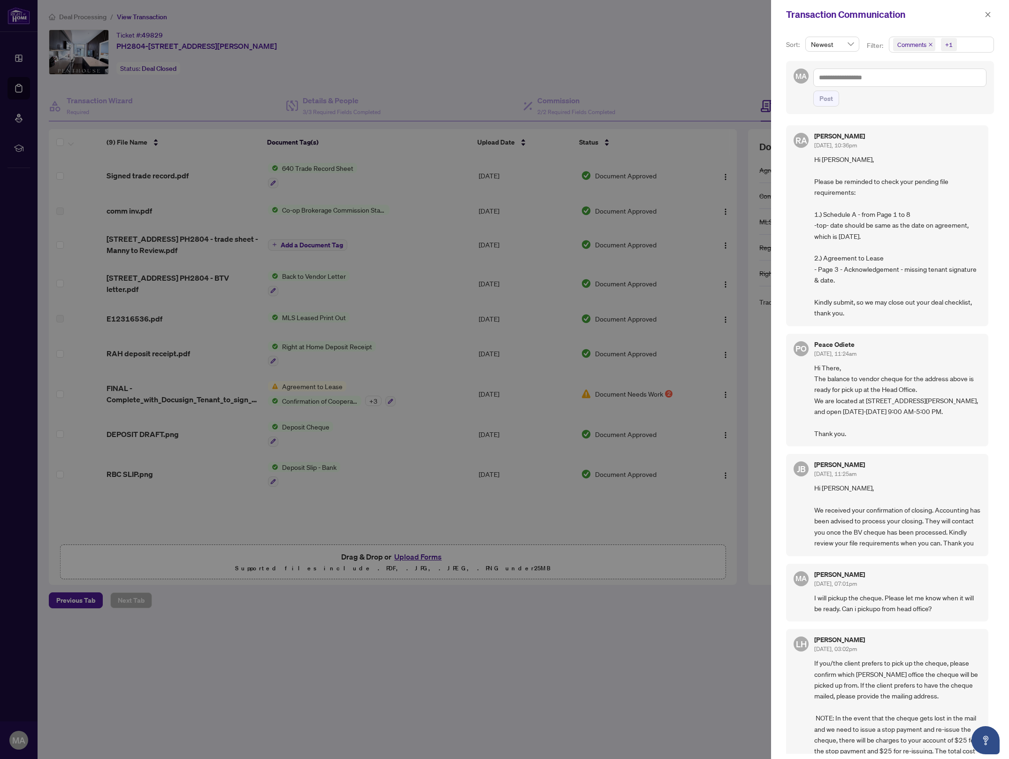 Image resolution: width=1009 pixels, height=759 pixels. Describe the element at coordinates (897, 401) in the screenshot. I see `span: Hi There, The balance to vendor cheque for the address above is ready for pick up at the Head Off...` at that location.